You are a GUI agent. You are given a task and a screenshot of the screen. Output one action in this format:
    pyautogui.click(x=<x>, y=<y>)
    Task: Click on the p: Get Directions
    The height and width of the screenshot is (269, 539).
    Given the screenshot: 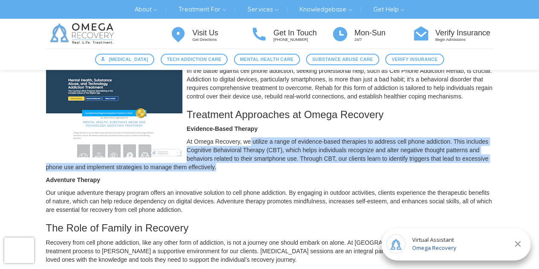 What is the action you would take?
    pyautogui.click(x=221, y=40)
    